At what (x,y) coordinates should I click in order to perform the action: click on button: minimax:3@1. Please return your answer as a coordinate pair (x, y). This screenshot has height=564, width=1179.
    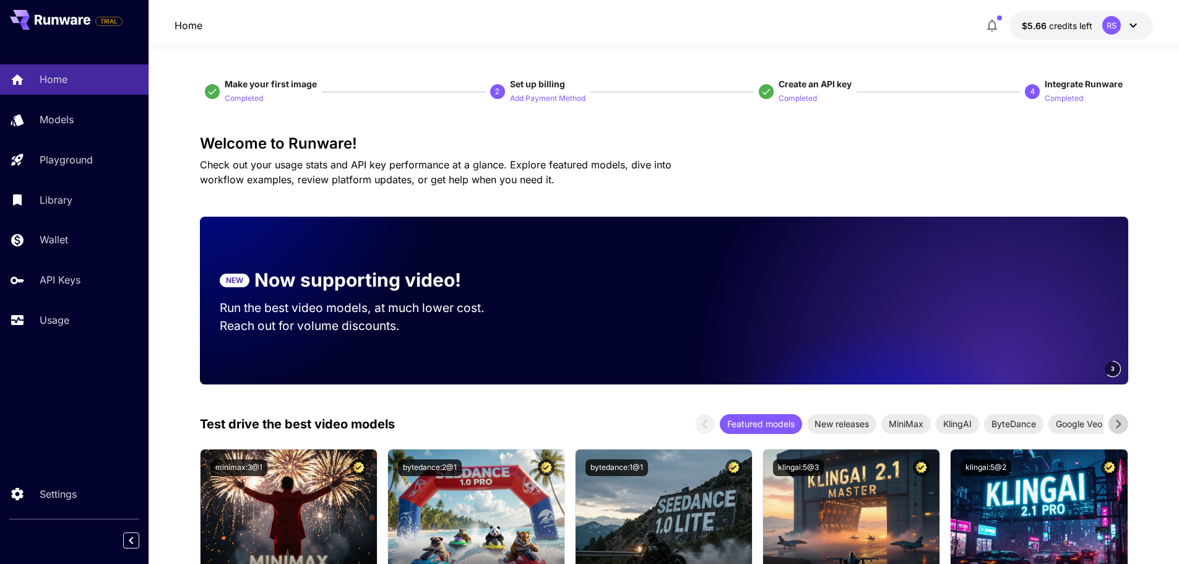
    Looking at the image, I should click on (239, 467).